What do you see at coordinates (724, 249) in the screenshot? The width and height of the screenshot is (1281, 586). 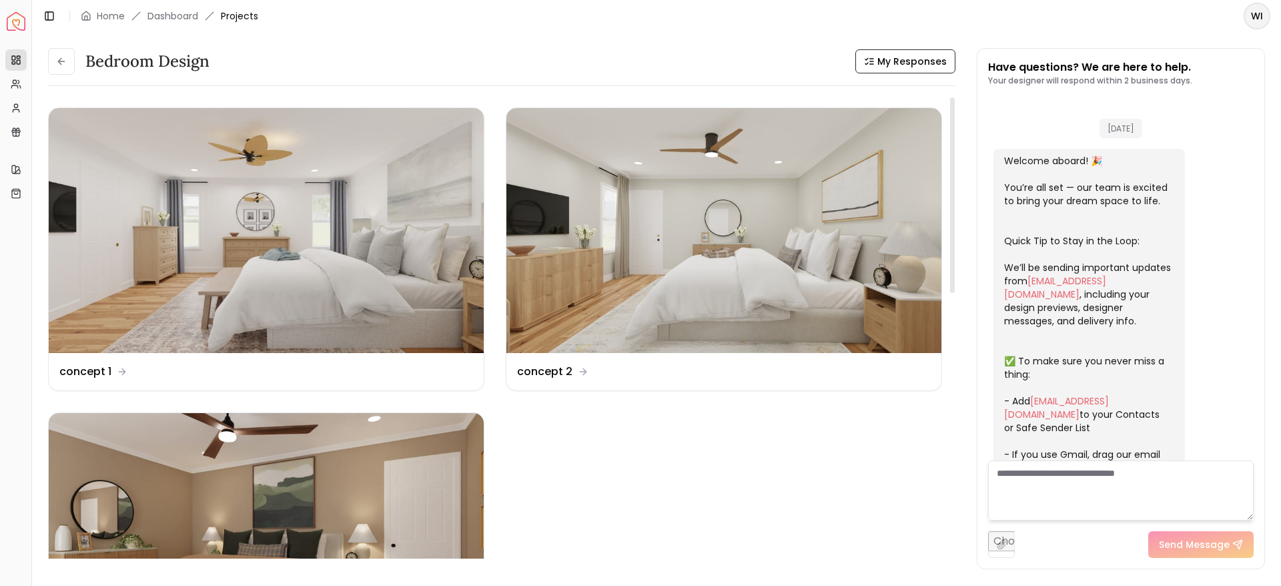 I see `a: concept 2concept 2` at bounding box center [724, 249].